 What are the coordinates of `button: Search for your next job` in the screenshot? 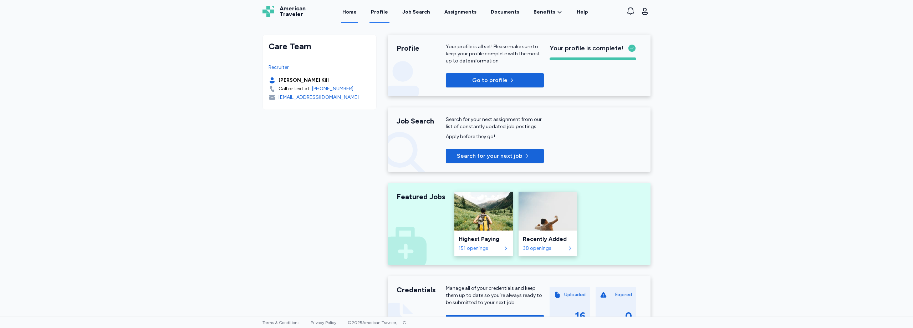 It's located at (494, 156).